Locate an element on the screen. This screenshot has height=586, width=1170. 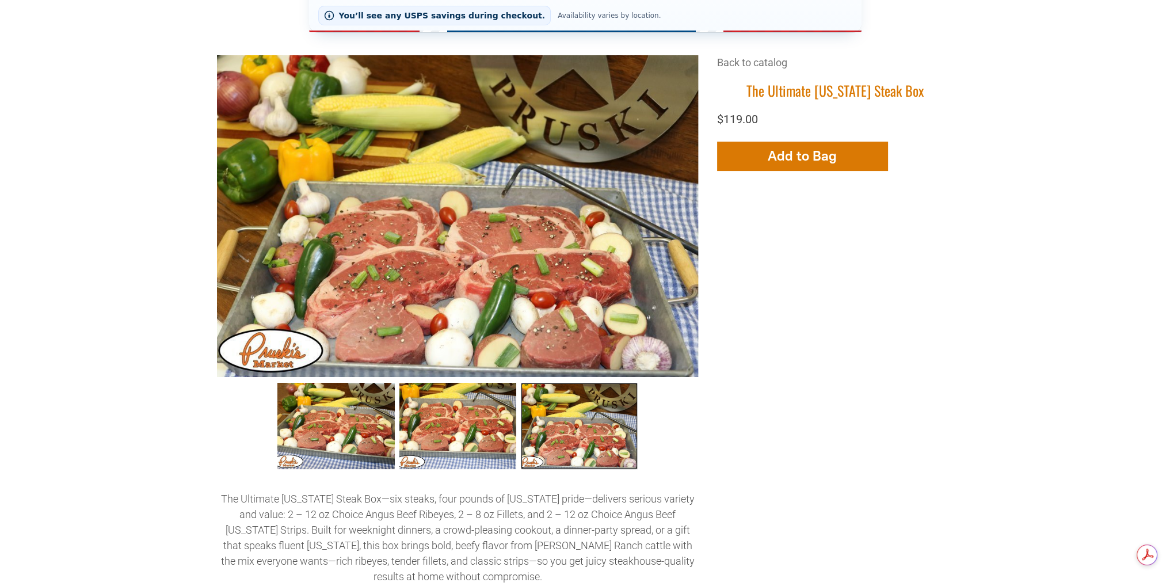
a: The Ultimate Texas Steak Box 0 is located at coordinates (335, 426).